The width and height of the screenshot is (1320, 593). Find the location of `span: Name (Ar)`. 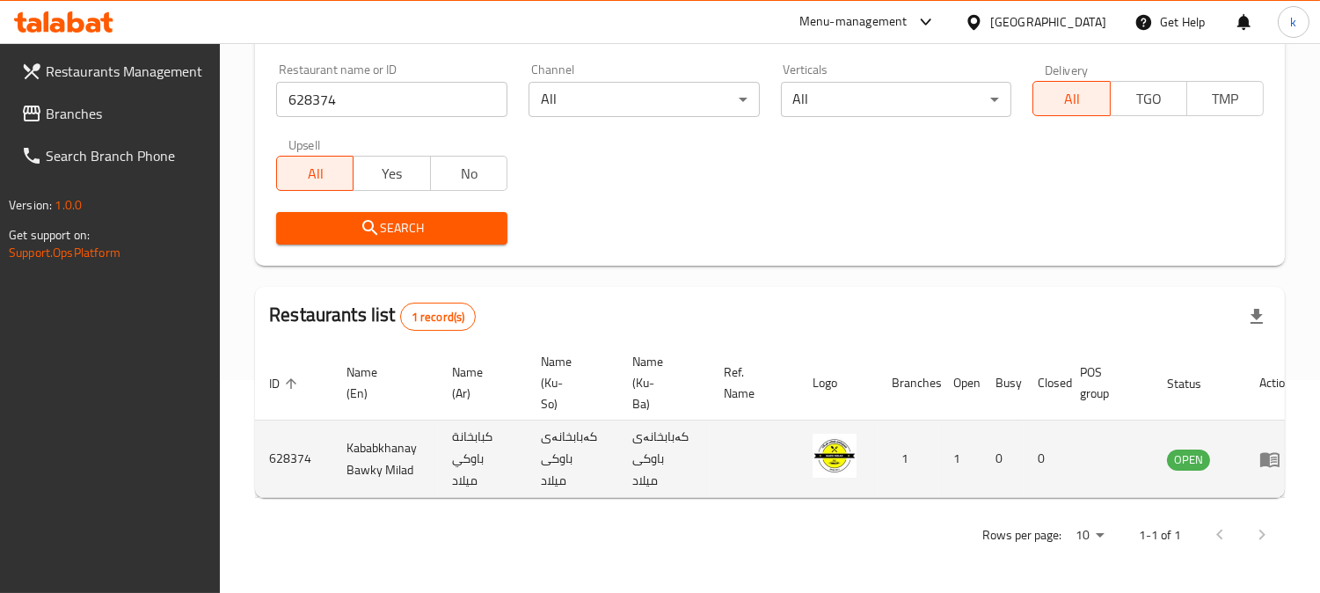

span: Name (Ar) is located at coordinates (478, 382).